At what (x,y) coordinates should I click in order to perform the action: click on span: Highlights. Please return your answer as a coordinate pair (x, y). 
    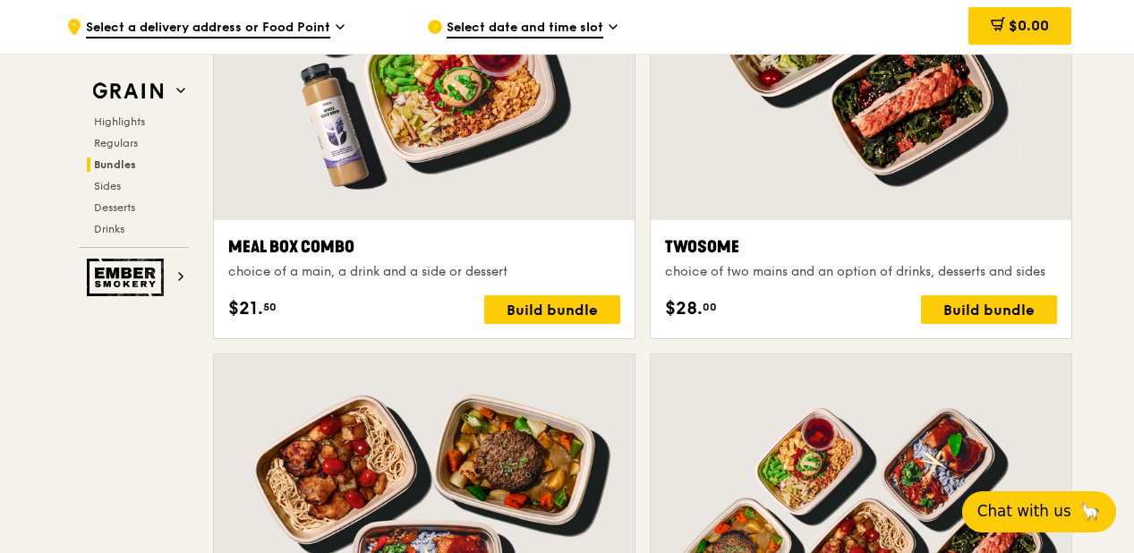
    Looking at the image, I should click on (119, 122).